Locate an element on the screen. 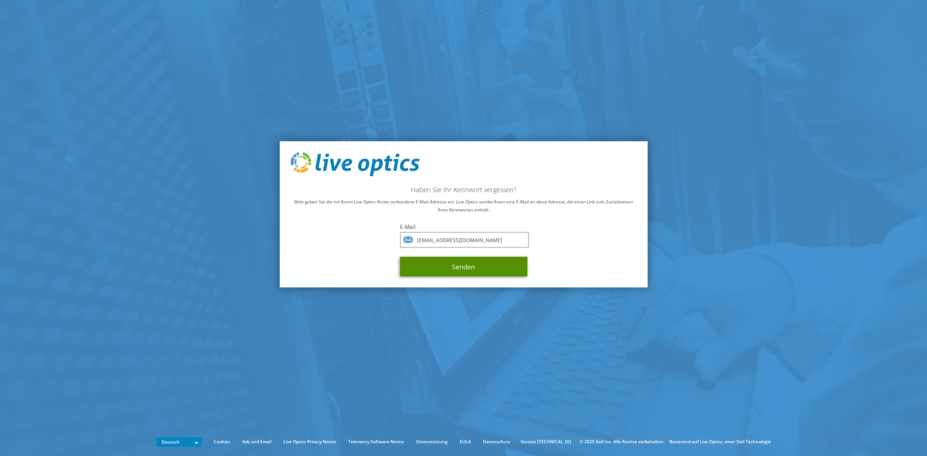 Image resolution: width=927 pixels, height=456 pixels. a: Telemetry Software Notice is located at coordinates (376, 441).